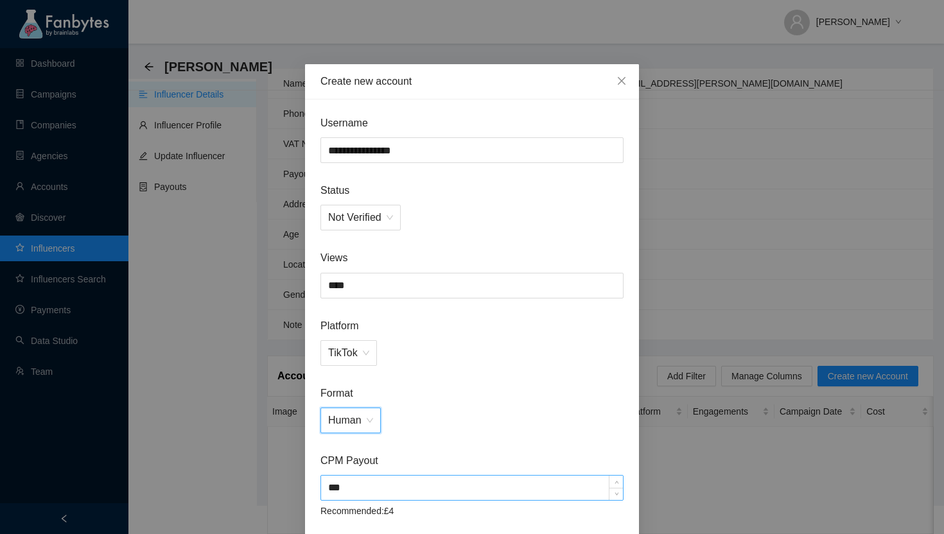 The height and width of the screenshot is (534, 944). I want to click on span: TikTok, so click(349, 353).